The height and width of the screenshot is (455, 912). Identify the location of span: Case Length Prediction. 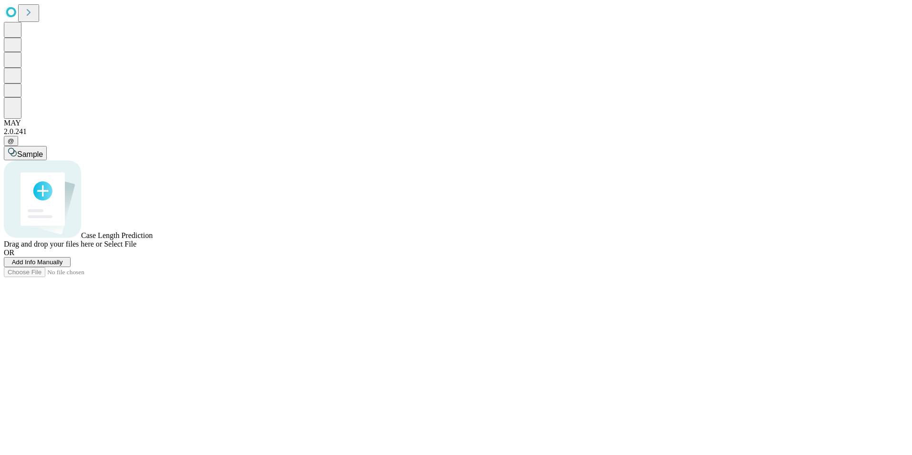
(117, 235).